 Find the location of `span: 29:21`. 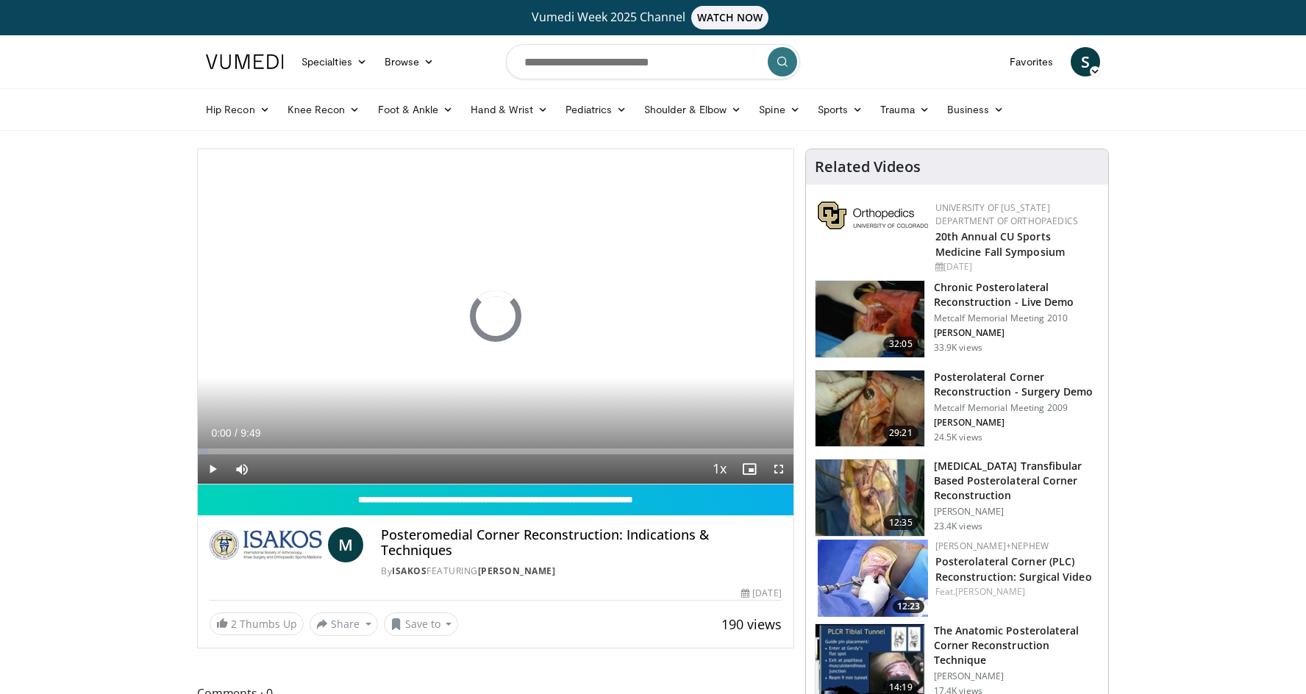

span: 29:21 is located at coordinates (901, 433).